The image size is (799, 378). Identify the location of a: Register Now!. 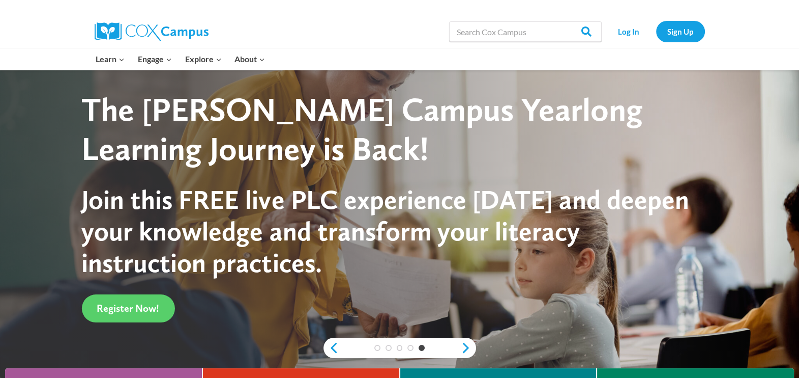
(128, 308).